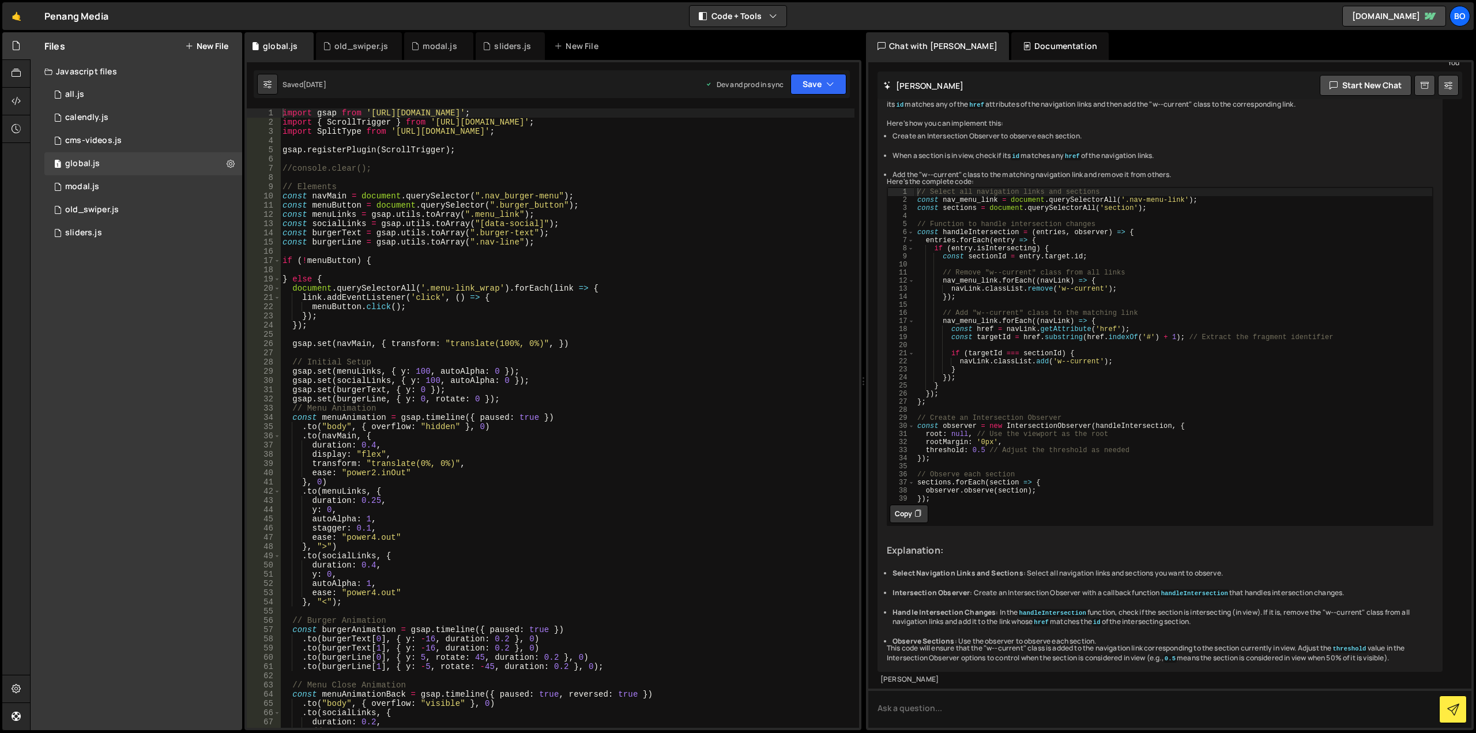 This screenshot has width=1476, height=733. What do you see at coordinates (924, 641) in the screenshot?
I see `strong: Observe Sections` at bounding box center [924, 641].